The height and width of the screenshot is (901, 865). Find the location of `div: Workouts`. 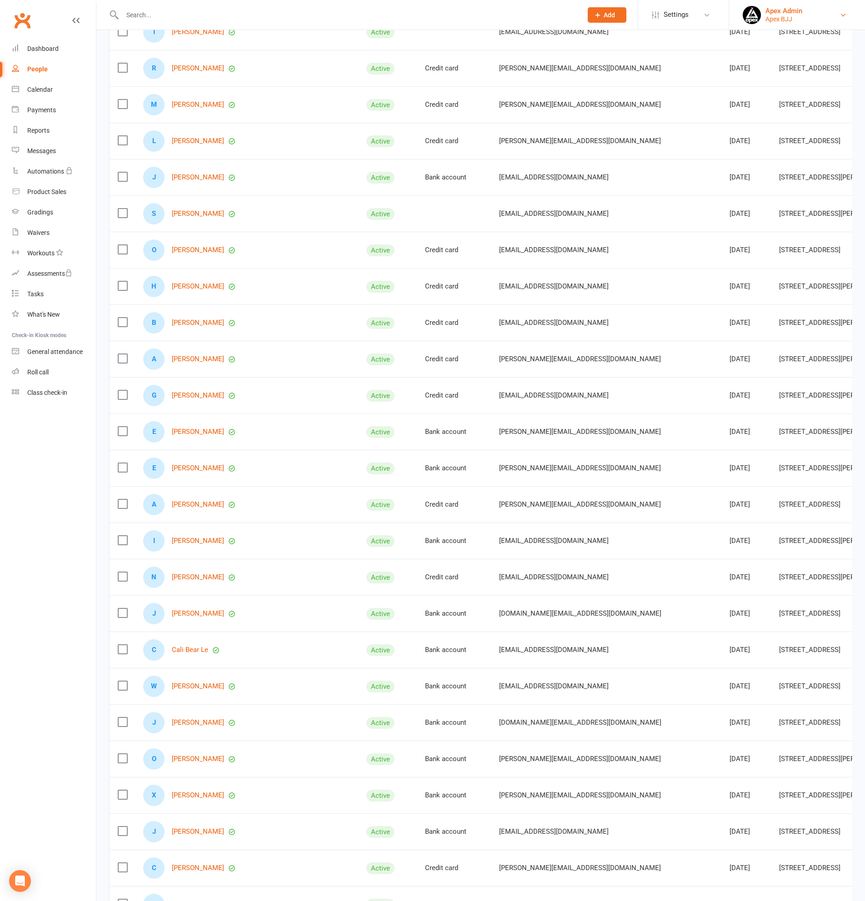

div: Workouts is located at coordinates (41, 253).